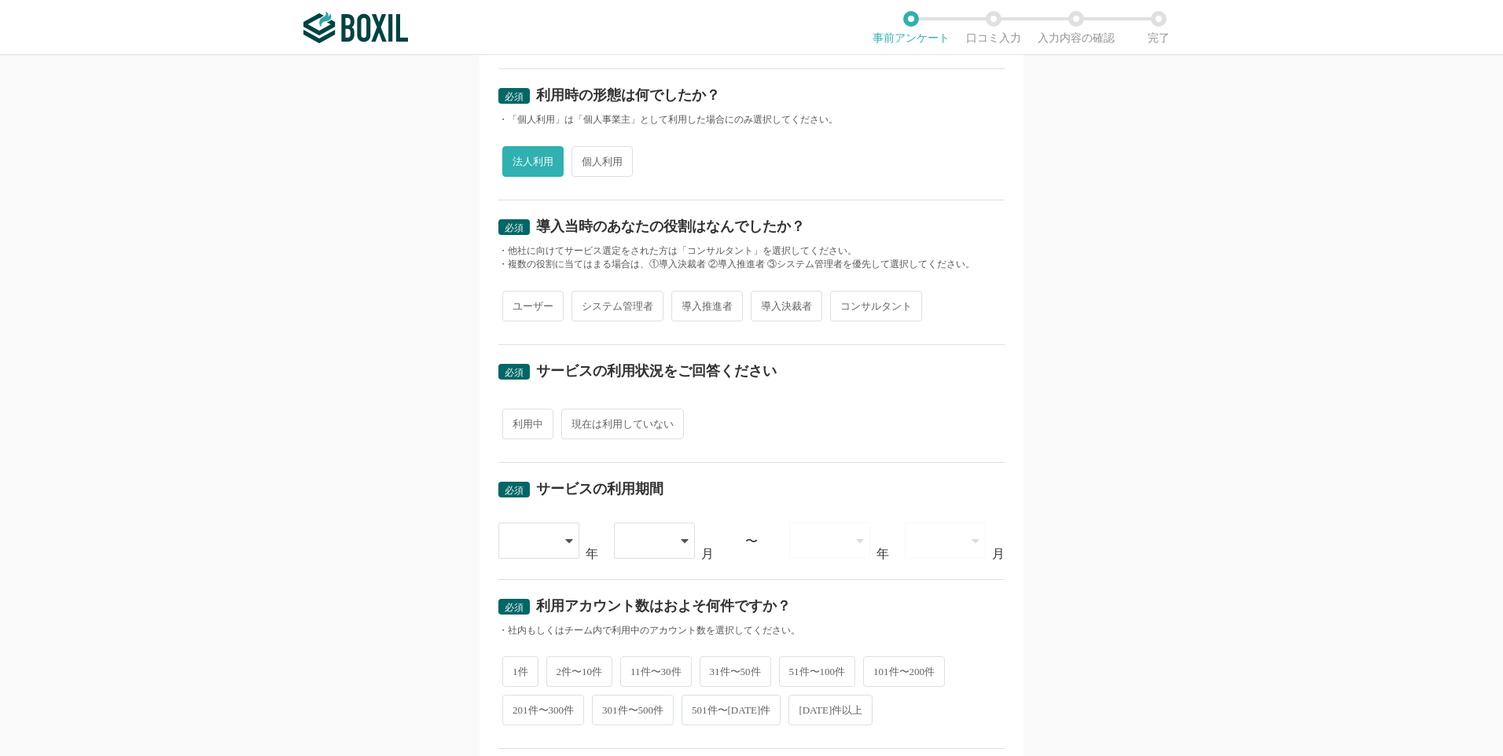 The image size is (1503, 756). What do you see at coordinates (543, 710) in the screenshot?
I see `span: 201件〜300件` at bounding box center [543, 710].